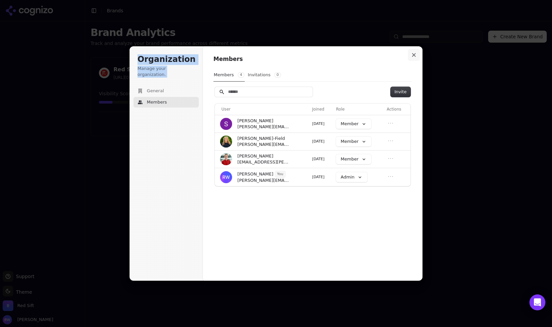  What do you see at coordinates (397, 109) in the screenshot?
I see `th: Actions` at bounding box center [397, 109].